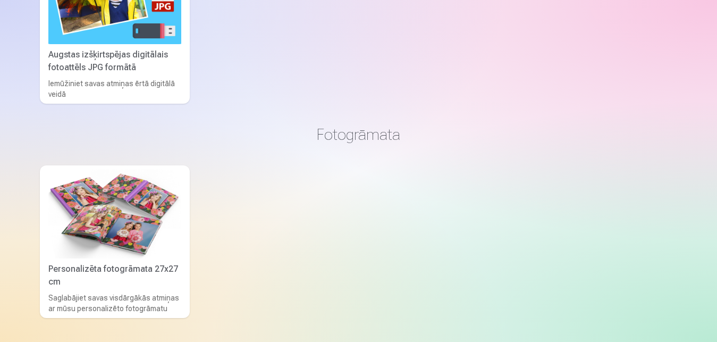 This screenshot has height=342, width=717. I want to click on div: Saglabājiet savas visdārgākās atmiņas ar mūsu personalizēto fotogrāmatu, so click(115, 303).